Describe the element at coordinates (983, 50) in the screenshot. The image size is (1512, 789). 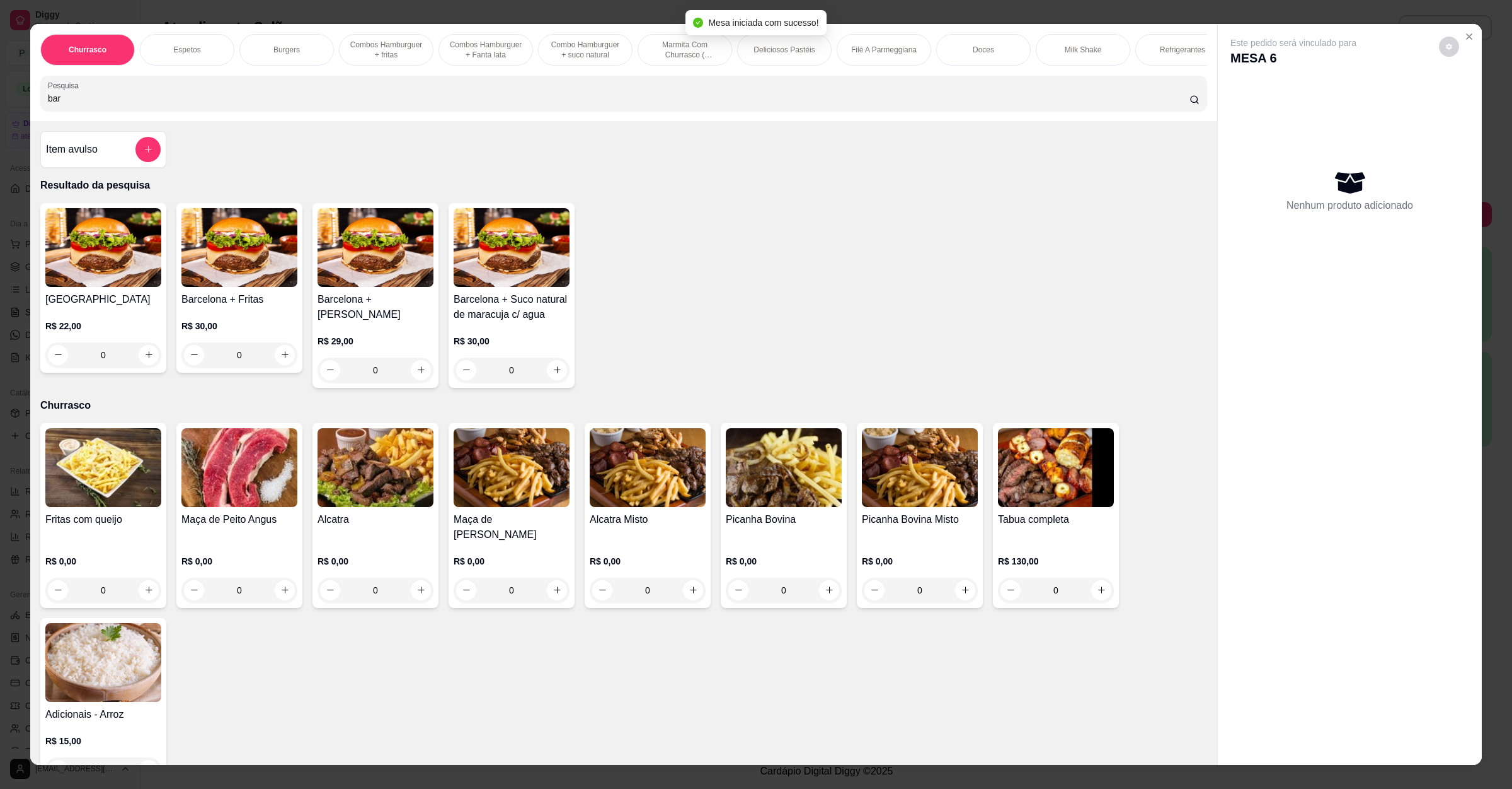
I see `p: Doces` at that location.